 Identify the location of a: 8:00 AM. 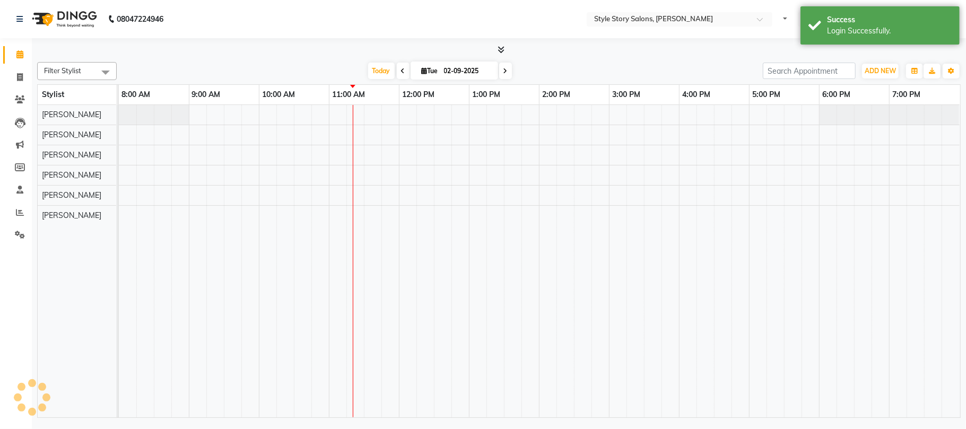
(136, 94).